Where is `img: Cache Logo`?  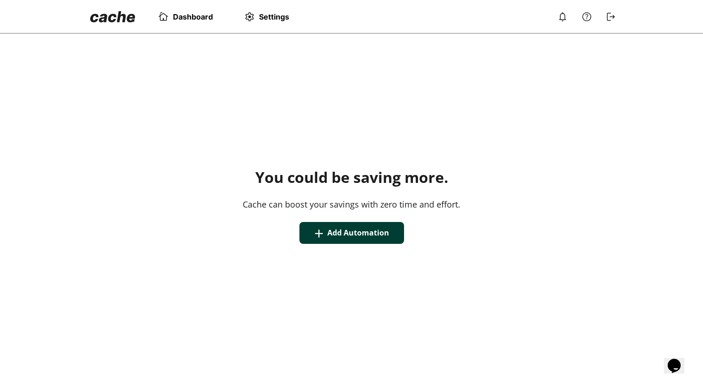 img: Cache Logo is located at coordinates (113, 17).